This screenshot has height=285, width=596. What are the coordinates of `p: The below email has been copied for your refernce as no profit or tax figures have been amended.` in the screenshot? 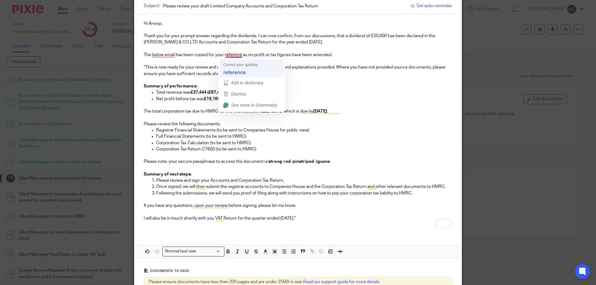 It's located at (298, 55).